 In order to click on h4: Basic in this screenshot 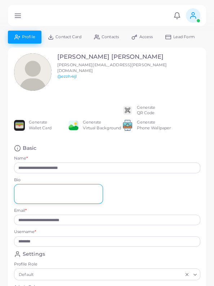, I will do `click(29, 148)`.